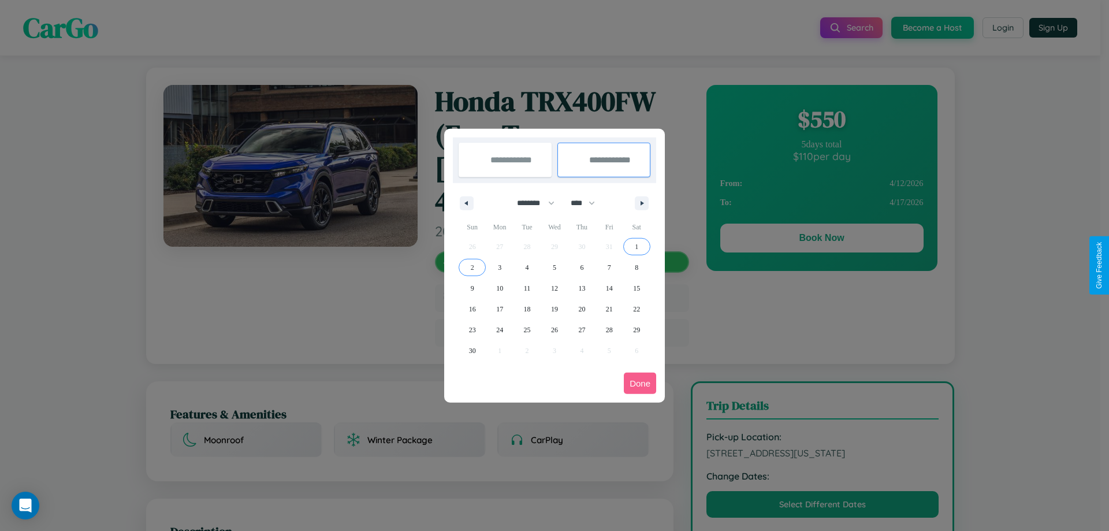 The width and height of the screenshot is (1109, 531). I want to click on span: 21, so click(609, 309).